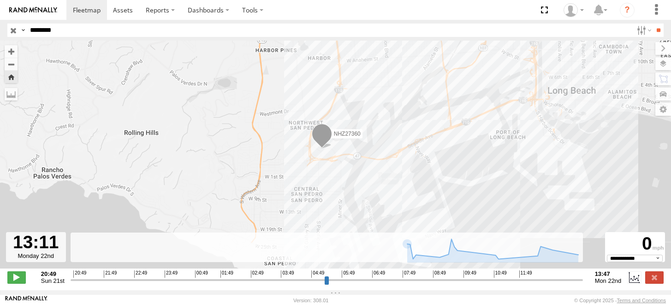 The height and width of the screenshot is (305, 671). What do you see at coordinates (655, 277) in the screenshot?
I see `label: Close` at bounding box center [655, 277].